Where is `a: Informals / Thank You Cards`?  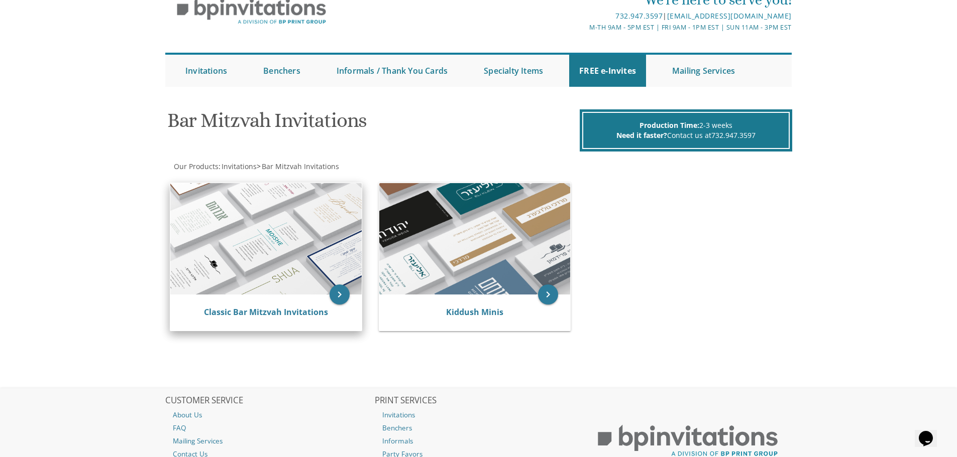 a: Informals / Thank You Cards is located at coordinates (392, 71).